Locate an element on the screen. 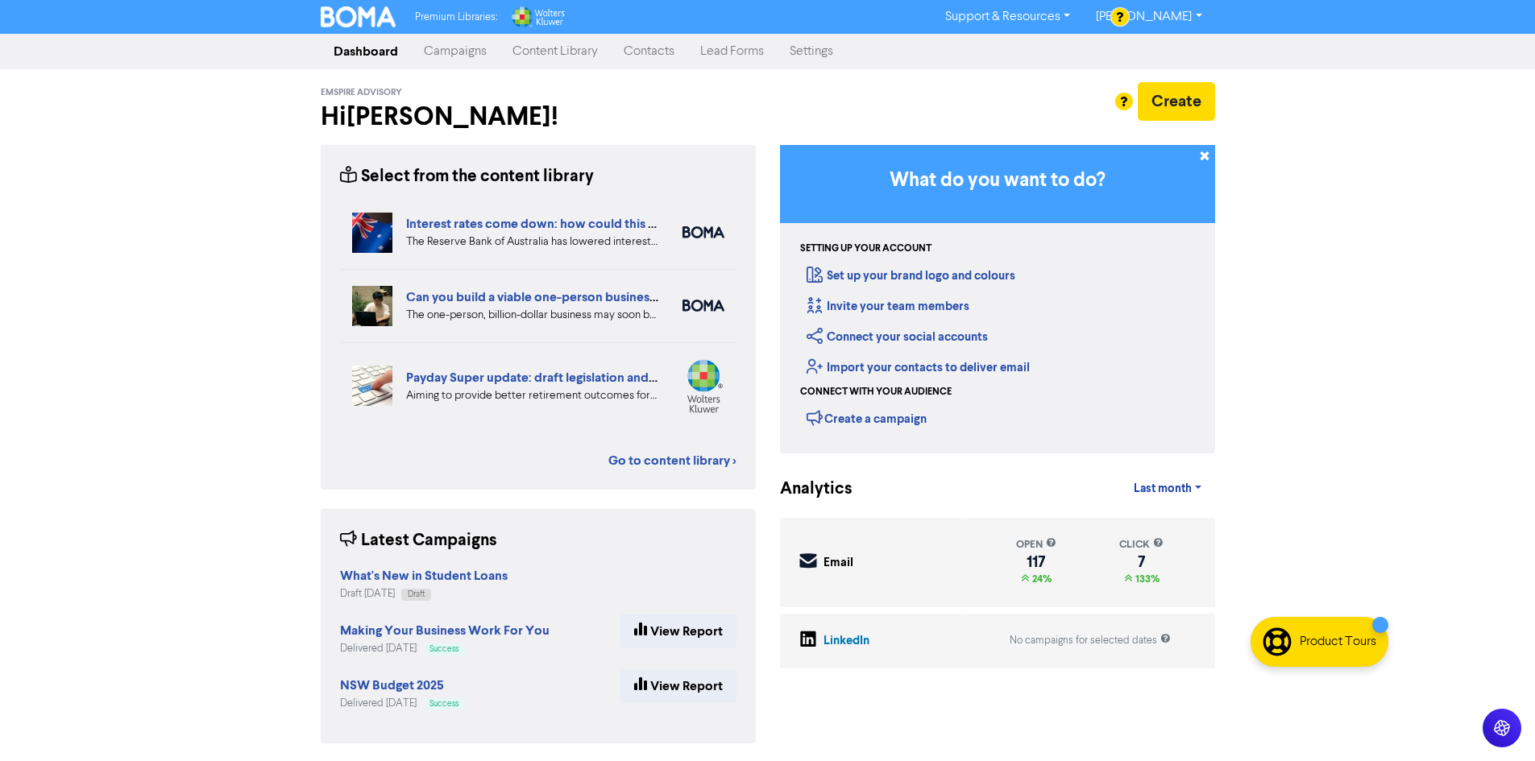 The image size is (1535, 761). a: Making Your Business Work For You is located at coordinates (445, 632).